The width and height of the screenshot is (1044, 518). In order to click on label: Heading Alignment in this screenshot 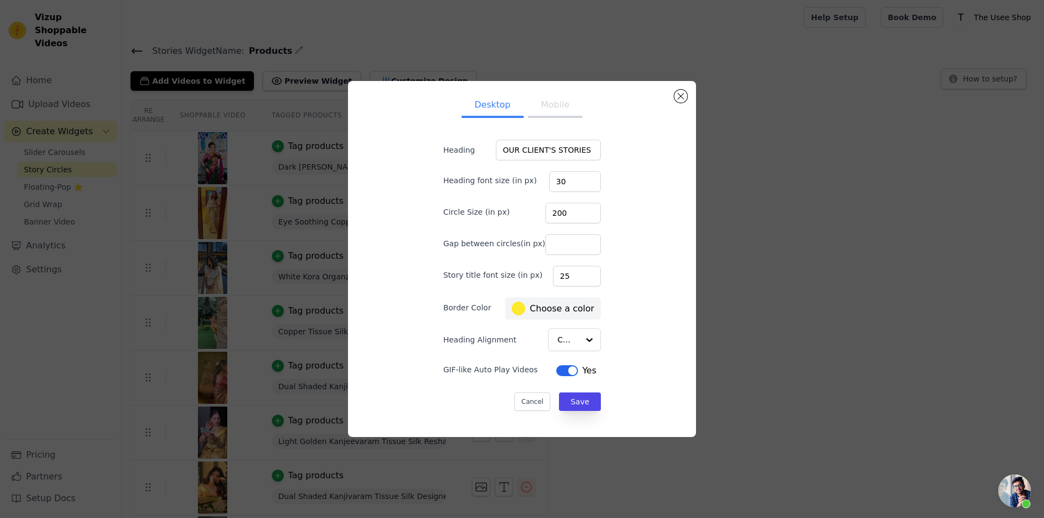, I will do `click(481, 340)`.